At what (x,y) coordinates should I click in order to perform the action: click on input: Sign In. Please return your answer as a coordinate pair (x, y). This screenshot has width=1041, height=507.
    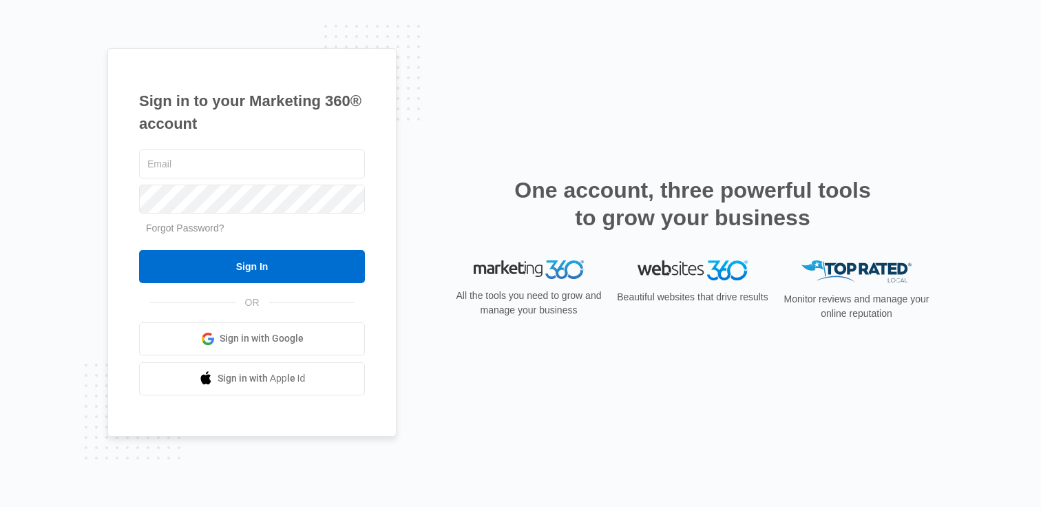
    Looking at the image, I should click on (252, 266).